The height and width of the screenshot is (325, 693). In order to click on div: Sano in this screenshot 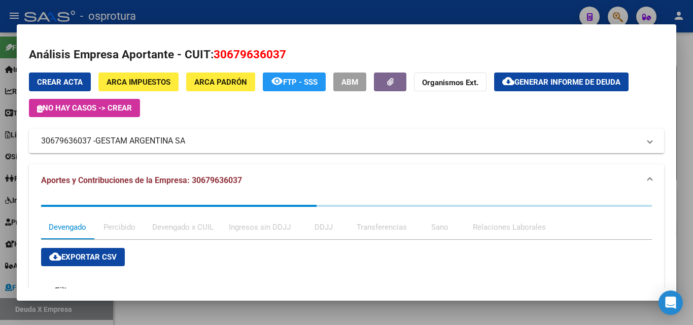, I will do `click(440, 227)`.